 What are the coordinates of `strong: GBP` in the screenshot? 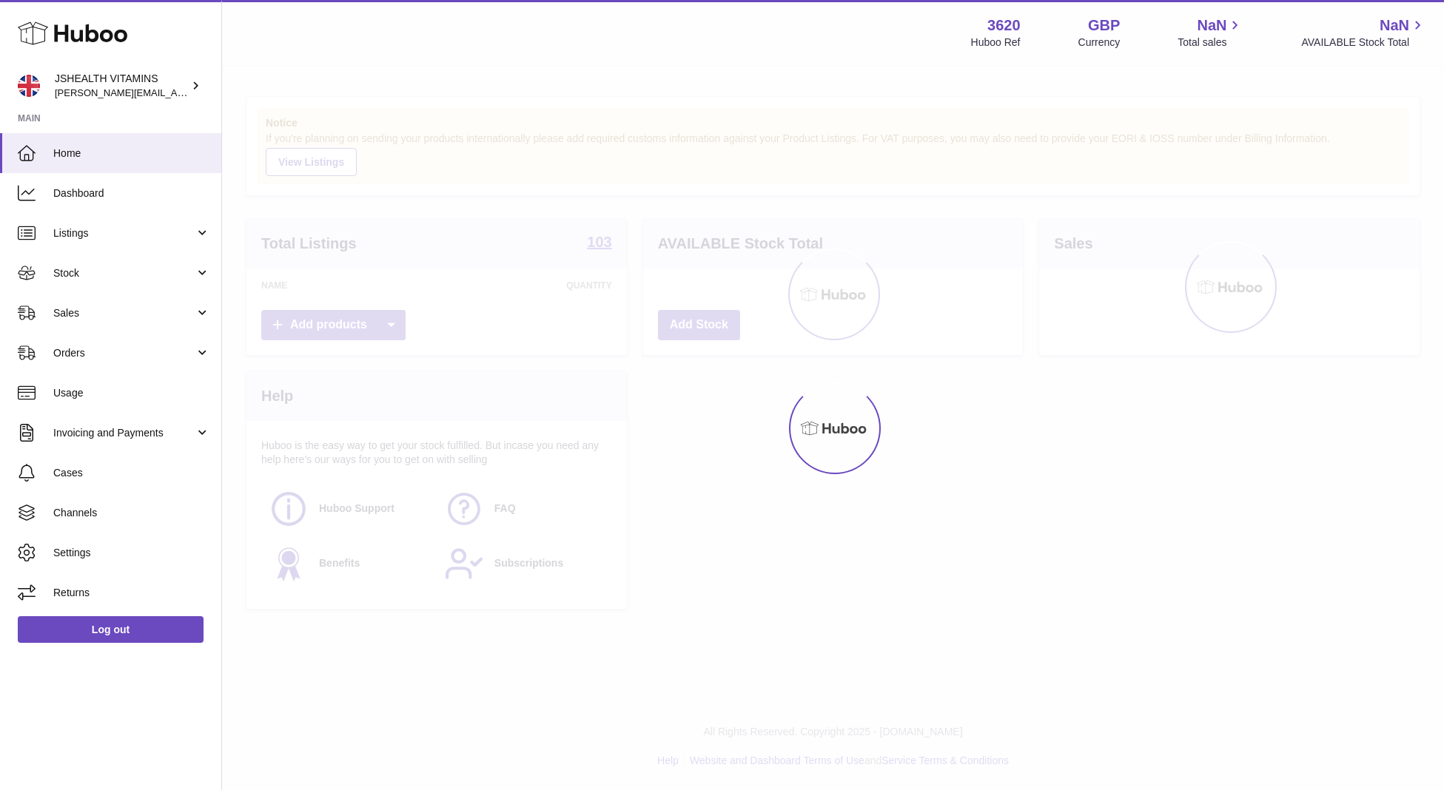 It's located at (1103, 25).